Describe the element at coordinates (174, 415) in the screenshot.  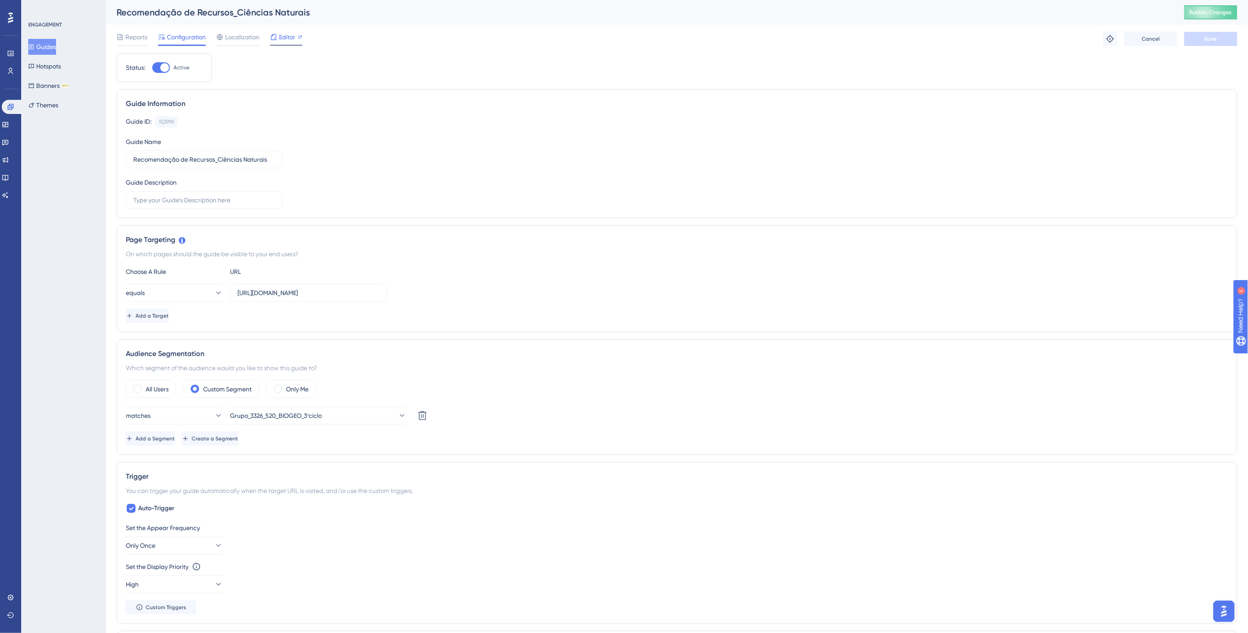
I see `button: matches` at that location.